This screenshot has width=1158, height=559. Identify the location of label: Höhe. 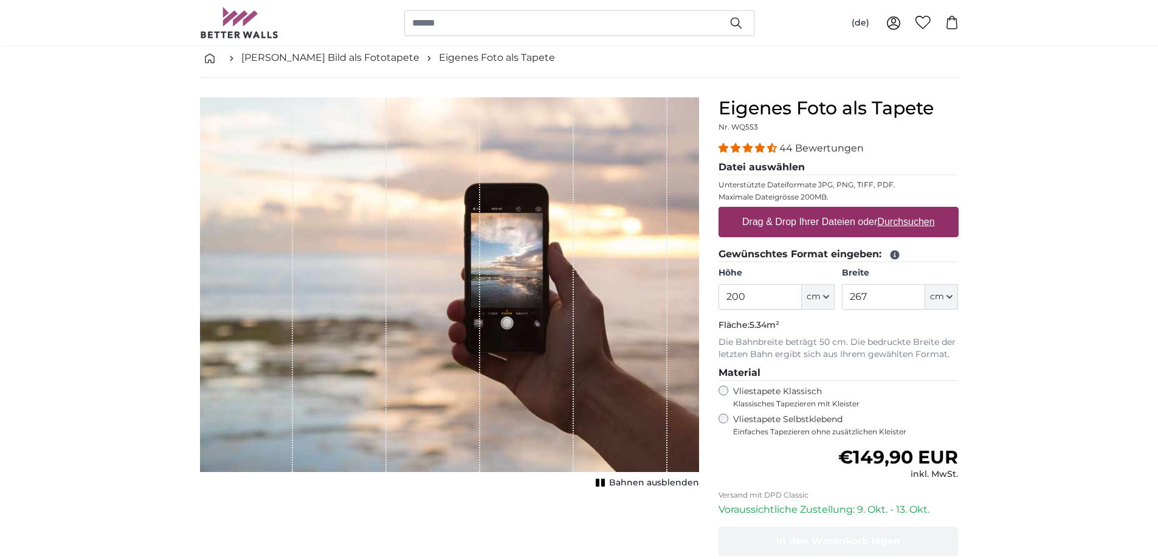
(776, 273).